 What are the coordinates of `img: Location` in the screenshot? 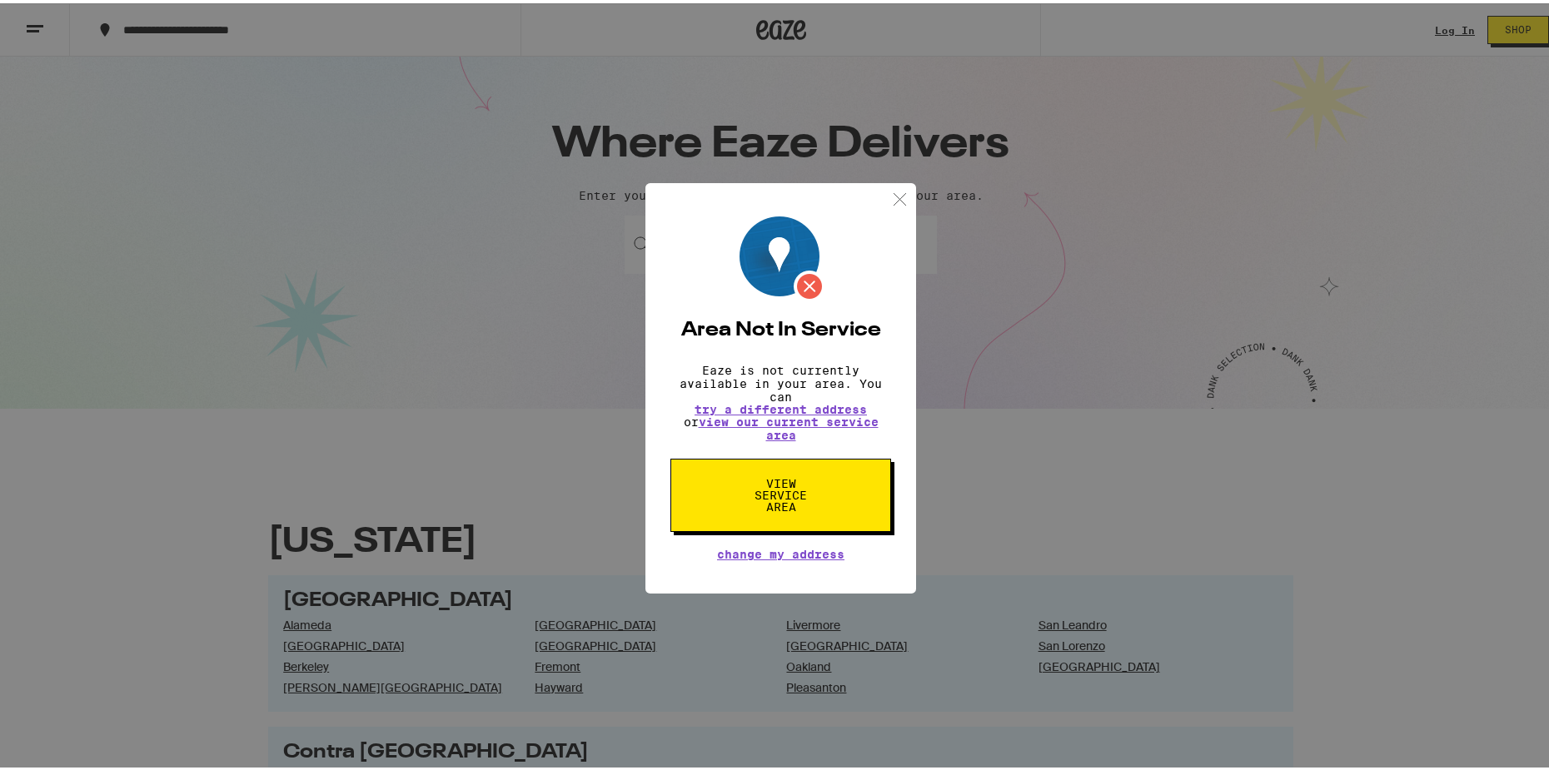 It's located at (782, 256).